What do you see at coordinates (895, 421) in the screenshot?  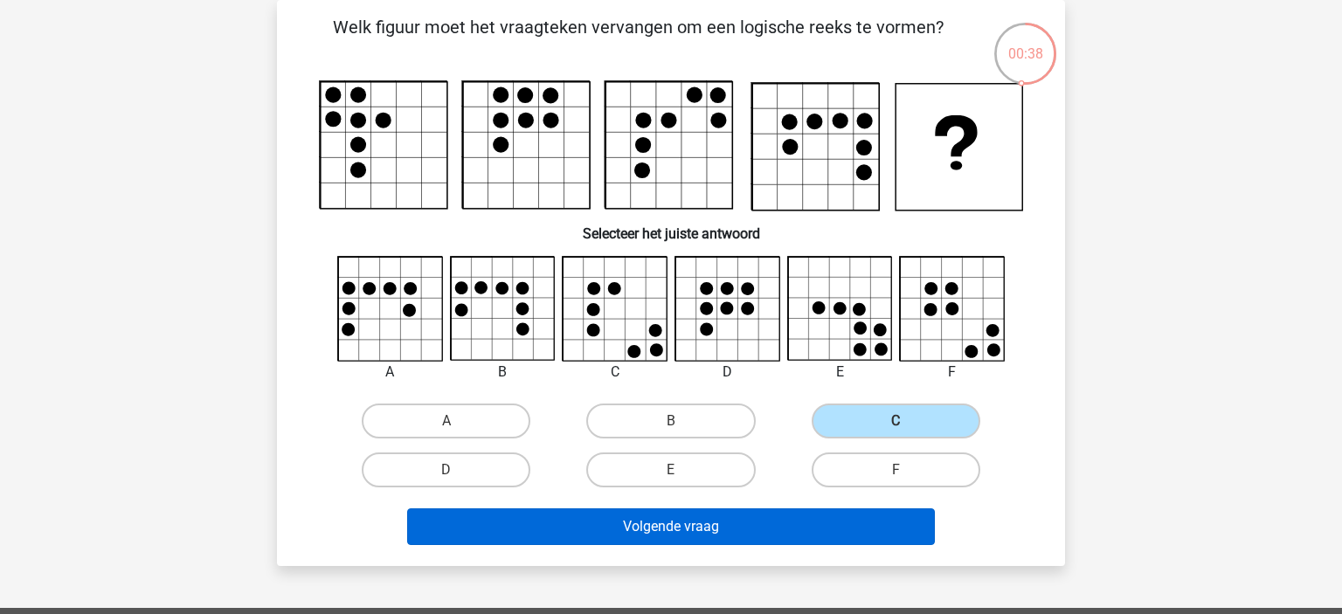 I see `label: C` at bounding box center [895, 421].